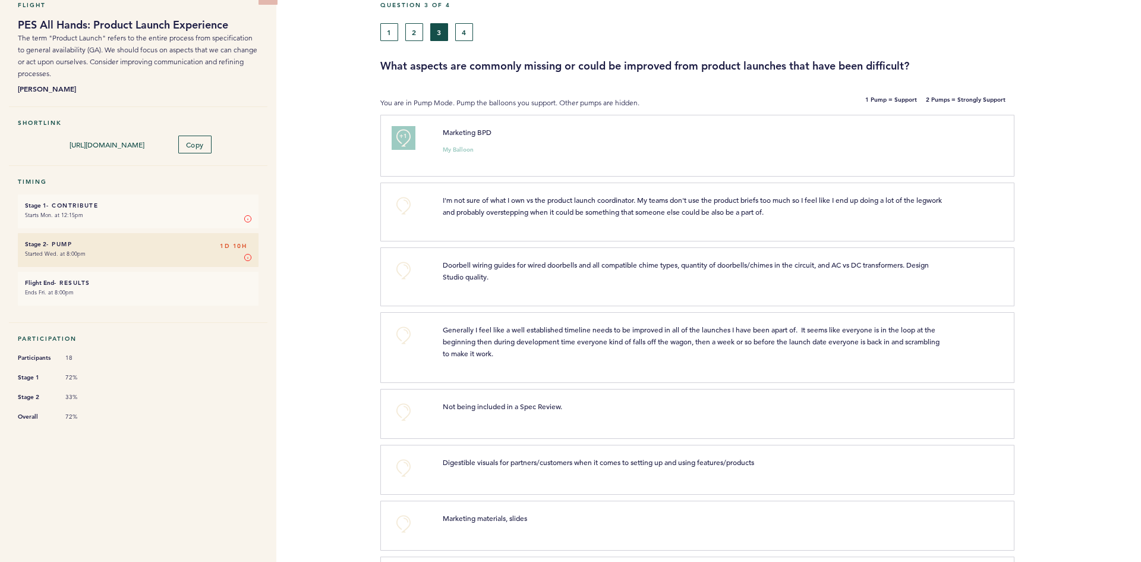 The height and width of the screenshot is (562, 1141). I want to click on span: 1D 10H, so click(233, 246).